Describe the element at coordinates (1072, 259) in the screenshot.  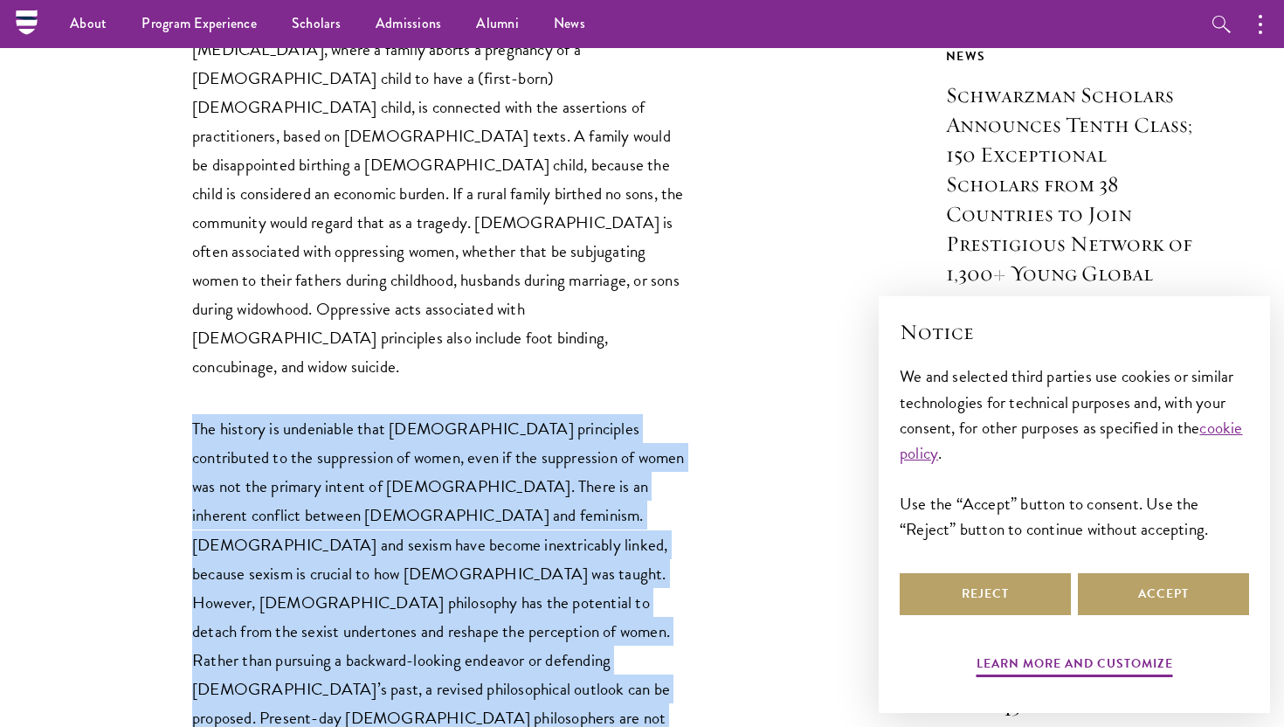
I see `h3: Schwarzman Scholars Announces Tenth Class; 150 Exceptional Scholars from 38 Countries to Join Pre...` at that location.